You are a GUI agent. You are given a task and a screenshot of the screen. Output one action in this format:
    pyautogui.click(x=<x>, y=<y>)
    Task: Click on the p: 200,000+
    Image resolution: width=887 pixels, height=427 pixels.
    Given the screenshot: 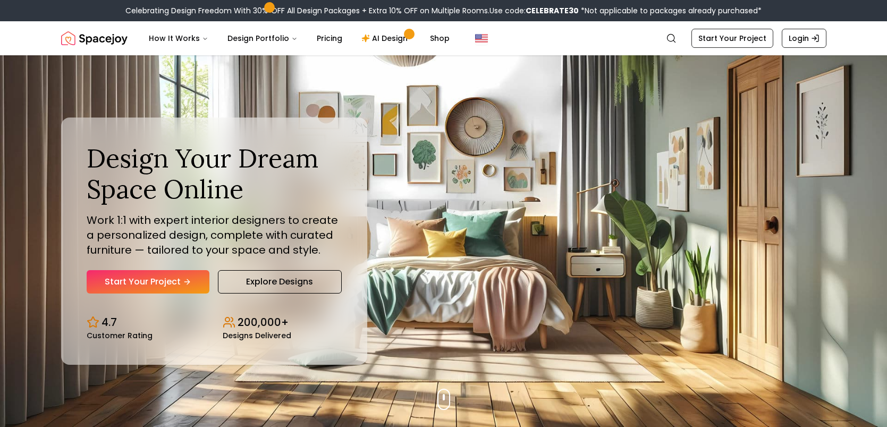 What is the action you would take?
    pyautogui.click(x=263, y=322)
    